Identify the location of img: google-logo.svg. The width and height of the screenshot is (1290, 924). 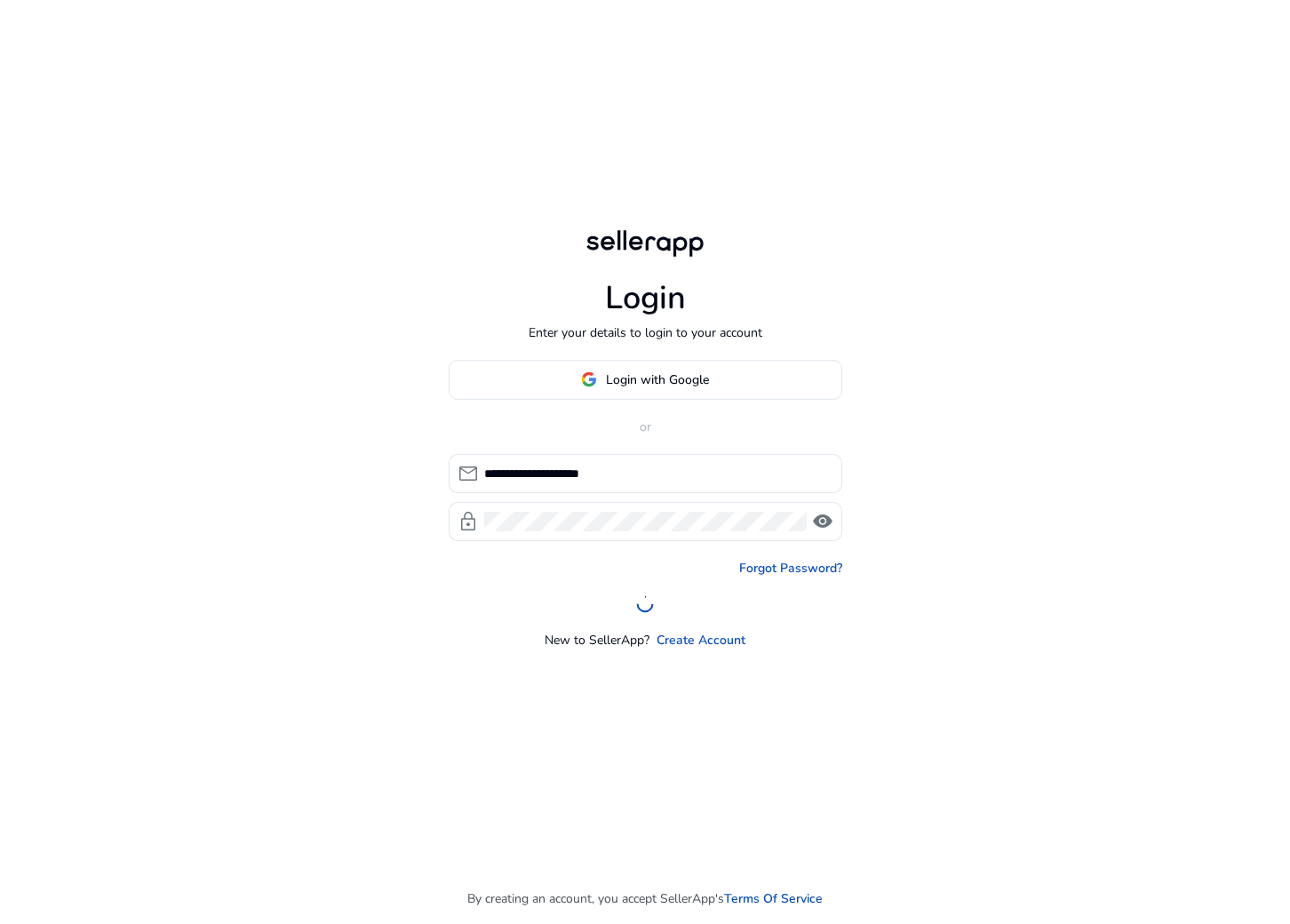
(589, 379).